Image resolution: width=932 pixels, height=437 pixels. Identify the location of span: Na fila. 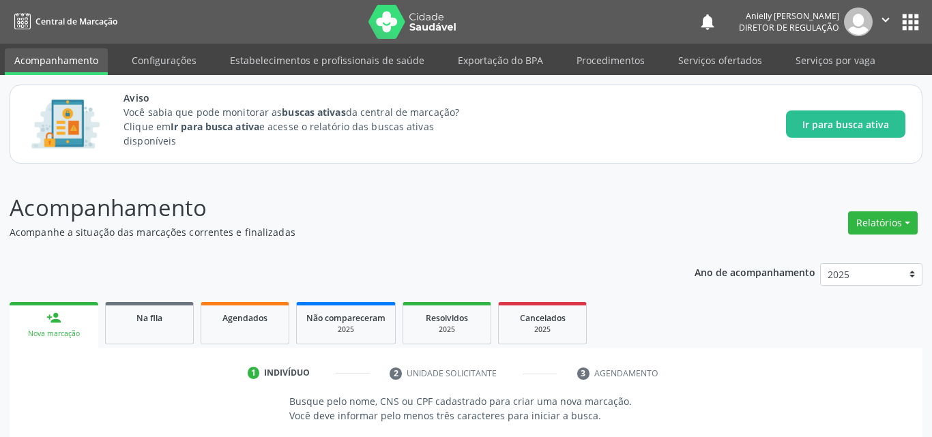
(149, 318).